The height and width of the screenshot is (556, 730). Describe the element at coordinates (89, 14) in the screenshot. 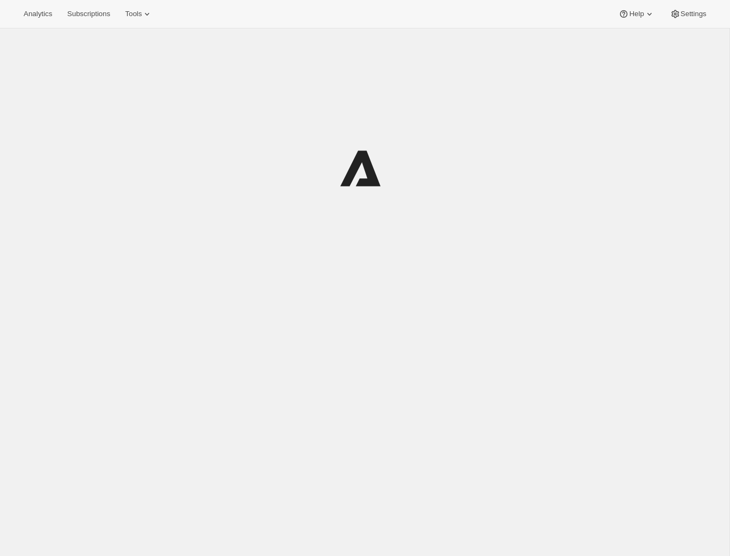

I see `button: Subscriptions` at that location.